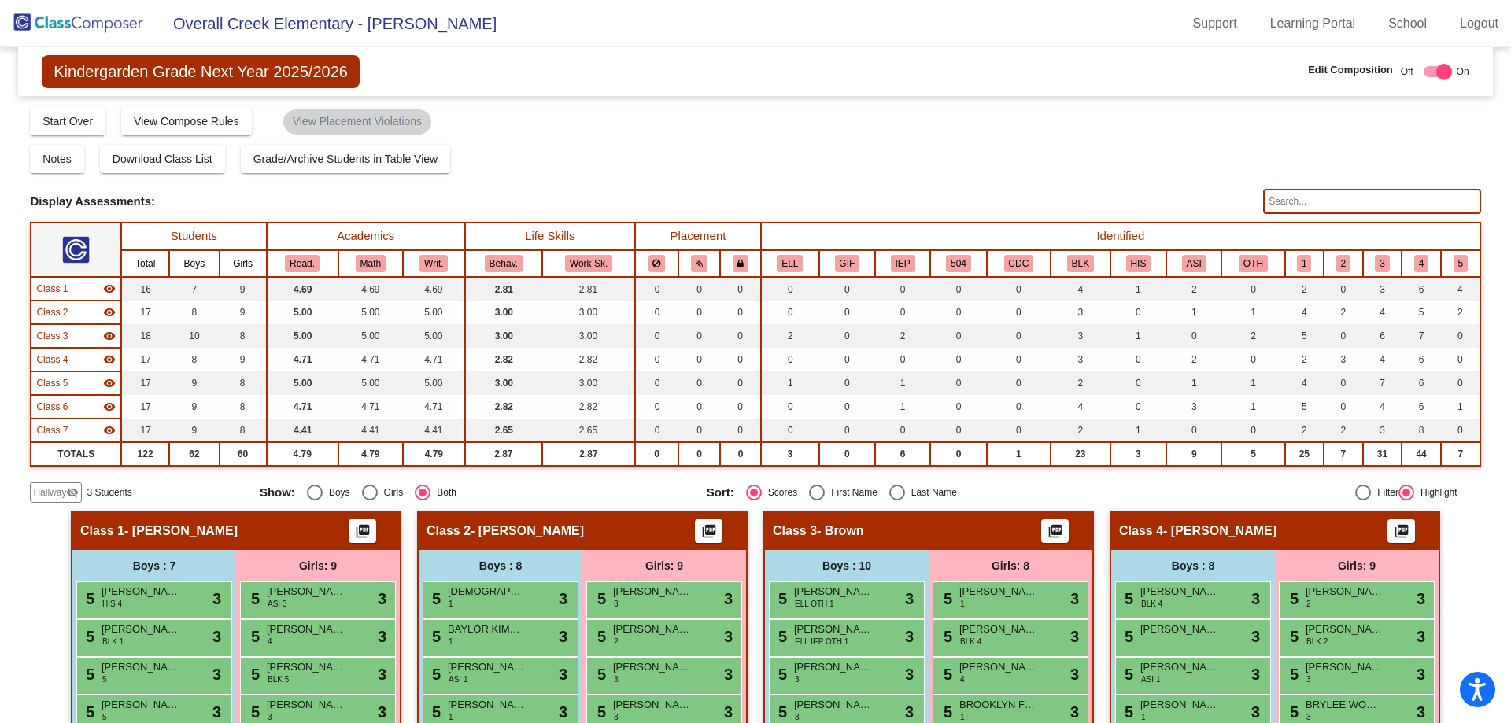 The height and width of the screenshot is (723, 1511). Describe the element at coordinates (76, 336) in the screenshot. I see `td: Hidden teacher - Brown` at that location.